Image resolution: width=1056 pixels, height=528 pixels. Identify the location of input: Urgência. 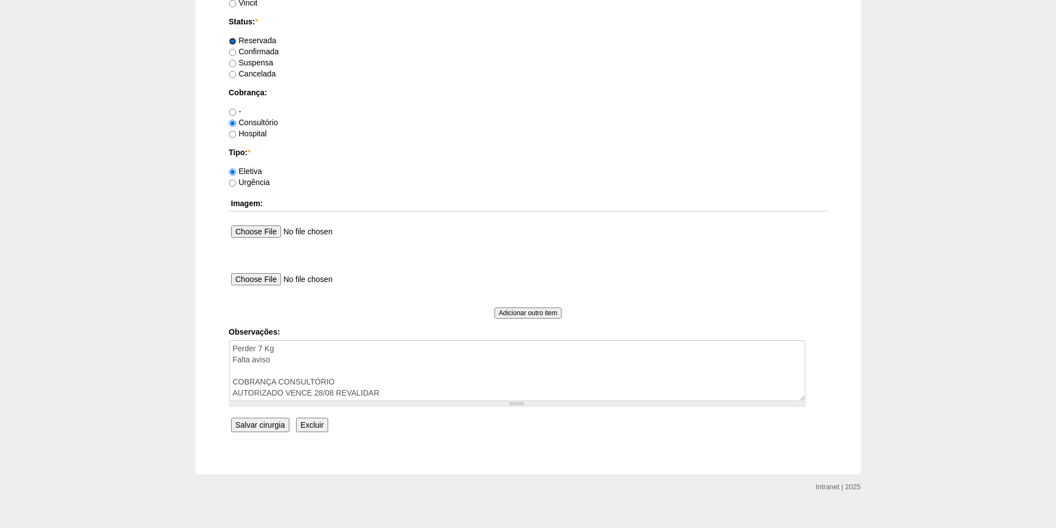
(232, 183).